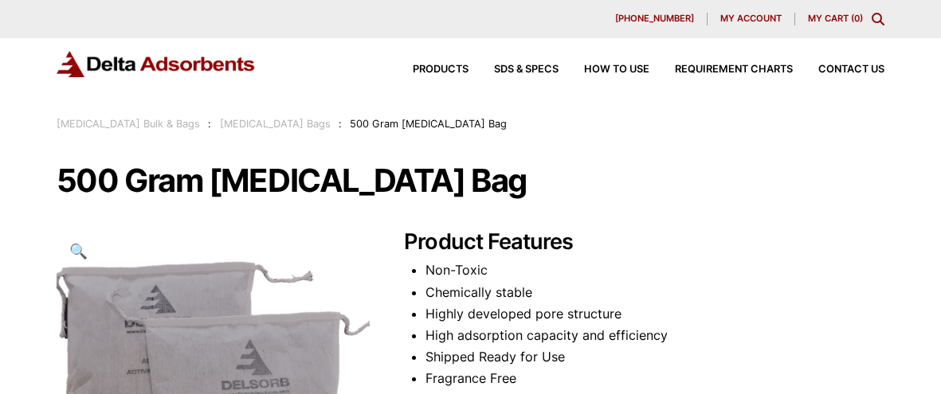  Describe the element at coordinates (838, 69) in the screenshot. I see `a: Contact Us` at that location.